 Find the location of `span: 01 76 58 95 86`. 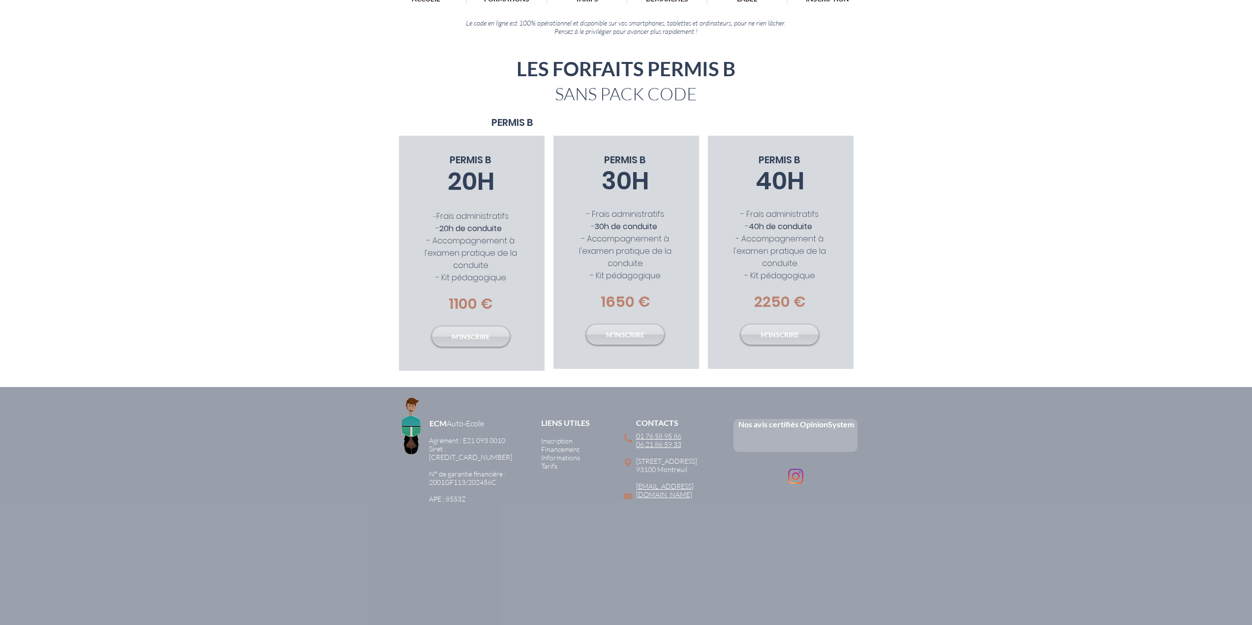

span: 01 76 58 95 86 is located at coordinates (659, 436).